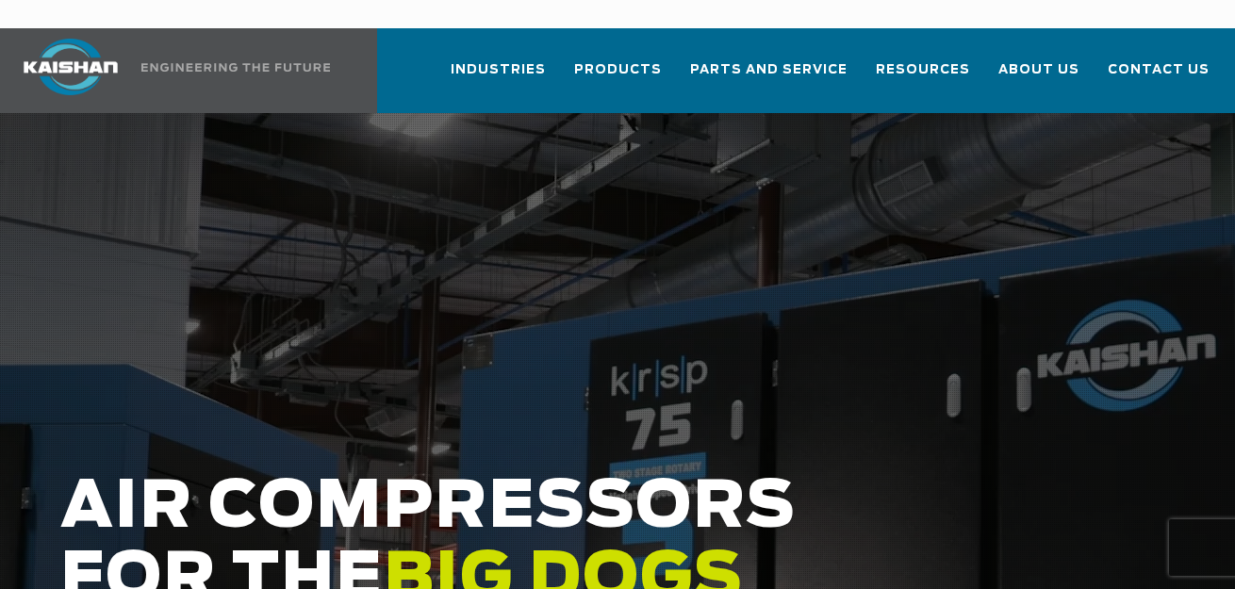 The width and height of the screenshot is (1235, 589). What do you see at coordinates (1159, 77) in the screenshot?
I see `a: Contact Us` at bounding box center [1159, 77].